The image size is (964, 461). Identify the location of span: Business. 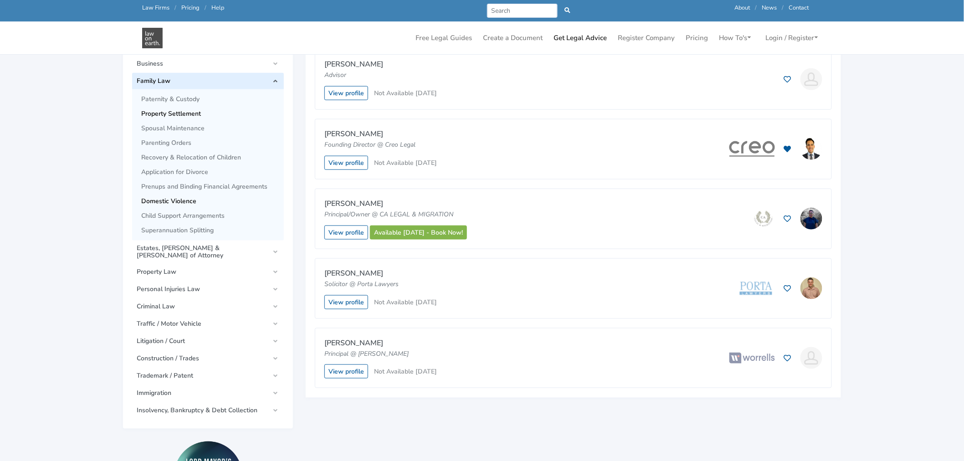
(203, 64).